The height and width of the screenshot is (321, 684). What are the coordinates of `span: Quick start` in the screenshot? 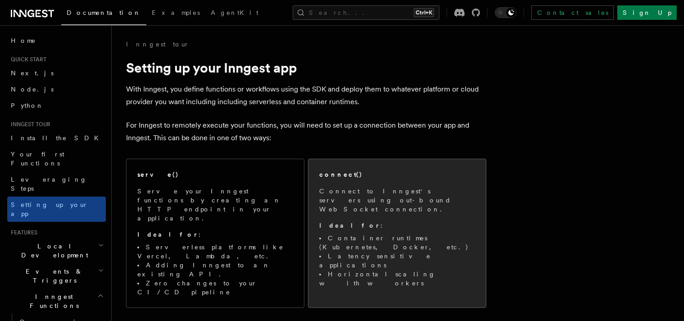 It's located at (27, 59).